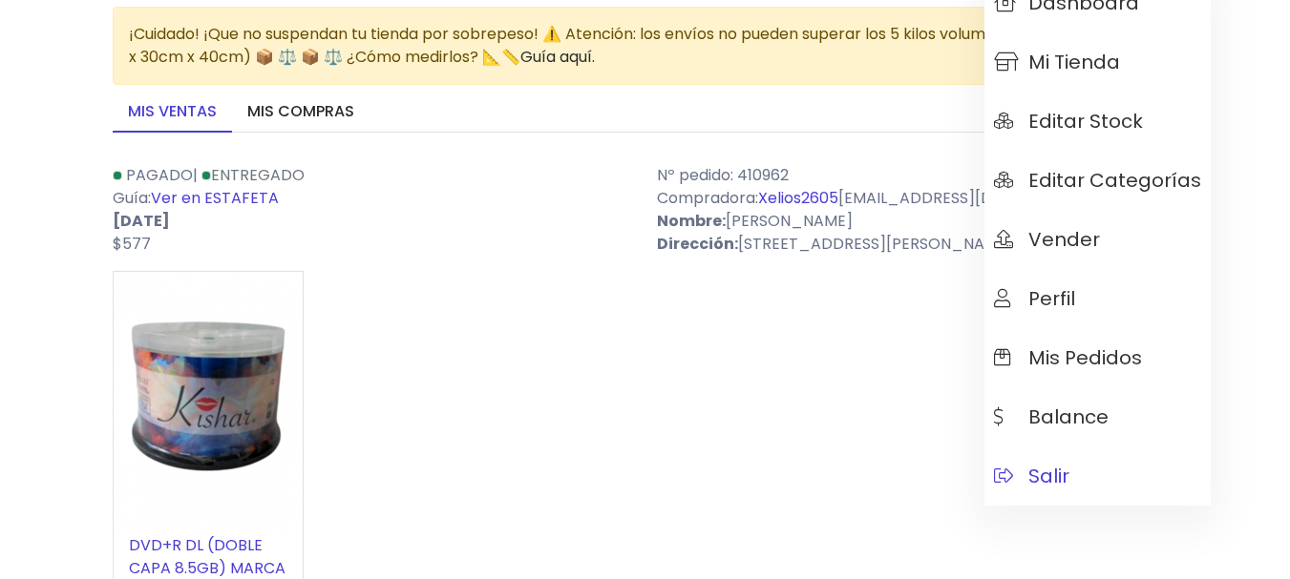 The width and height of the screenshot is (1290, 579). I want to click on a: Salir, so click(1097, 476).